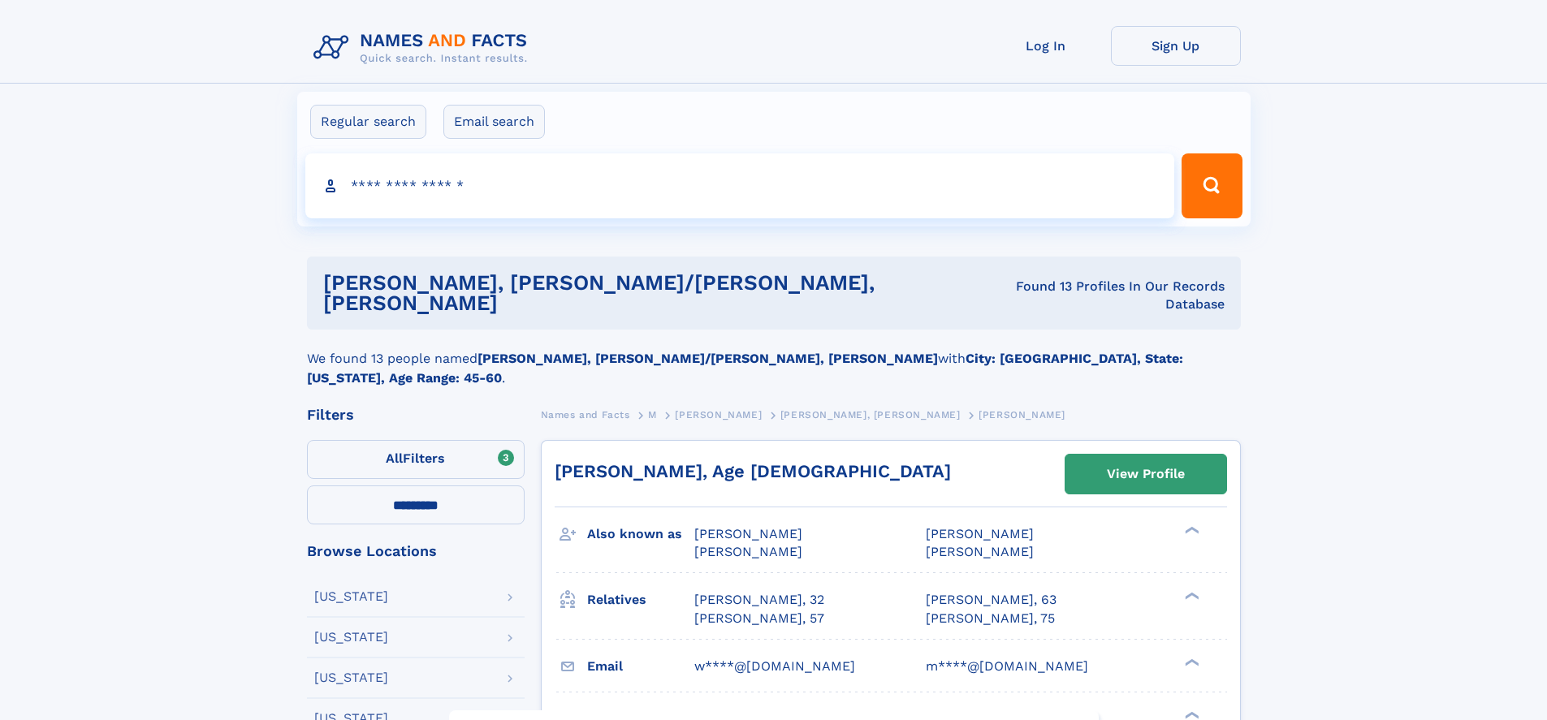 The image size is (1547, 720). What do you see at coordinates (641, 534) in the screenshot?
I see `h3: Also known as` at bounding box center [641, 534].